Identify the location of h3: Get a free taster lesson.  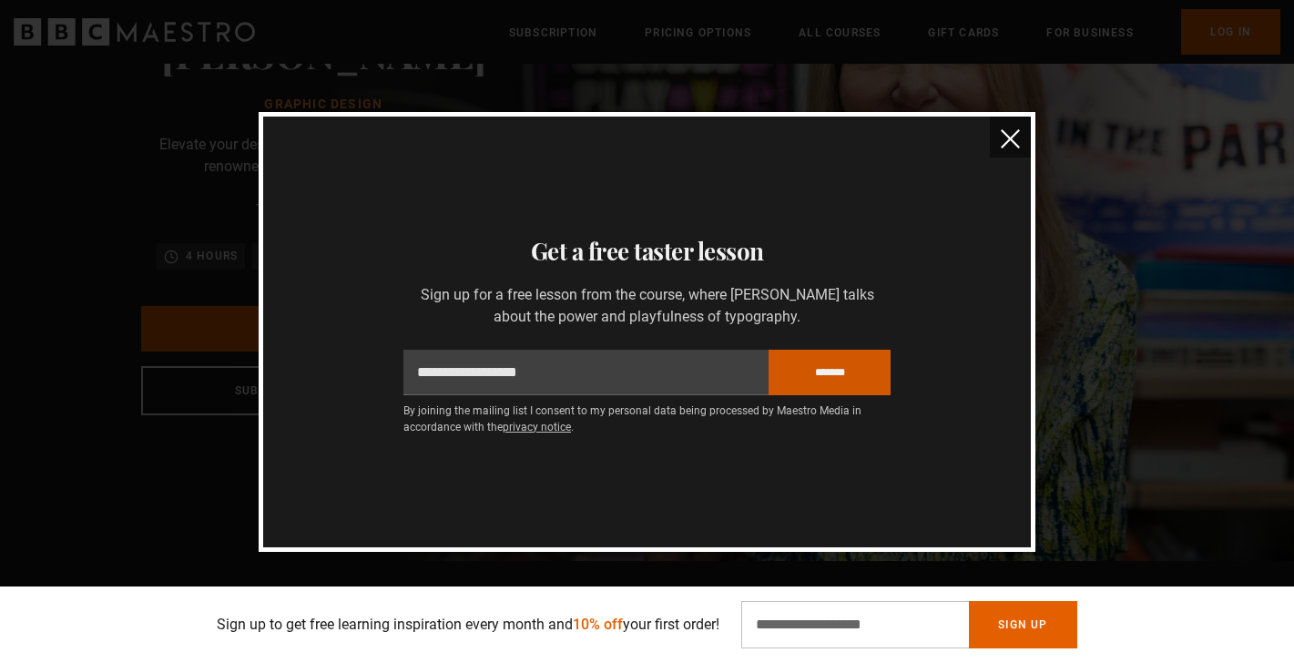
(647, 251).